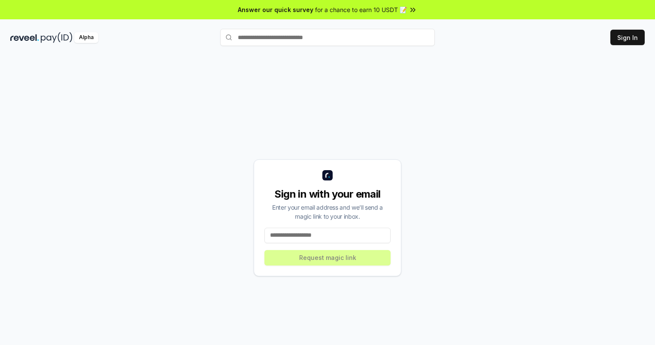 The image size is (655, 345). What do you see at coordinates (327, 194) in the screenshot?
I see `div: Sign in with your email` at bounding box center [327, 194].